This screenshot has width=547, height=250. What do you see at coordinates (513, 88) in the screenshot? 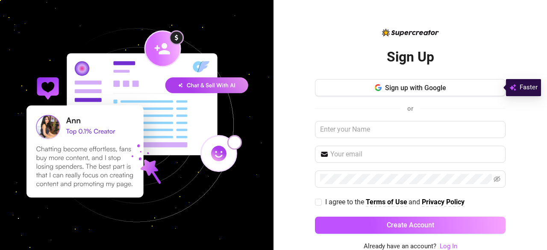
I see `img: svg%3e` at bounding box center [513, 88].